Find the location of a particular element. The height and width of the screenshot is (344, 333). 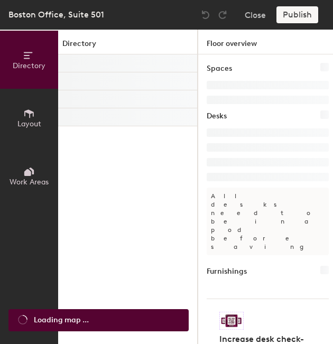

h1: Directory is located at coordinates (127, 46).